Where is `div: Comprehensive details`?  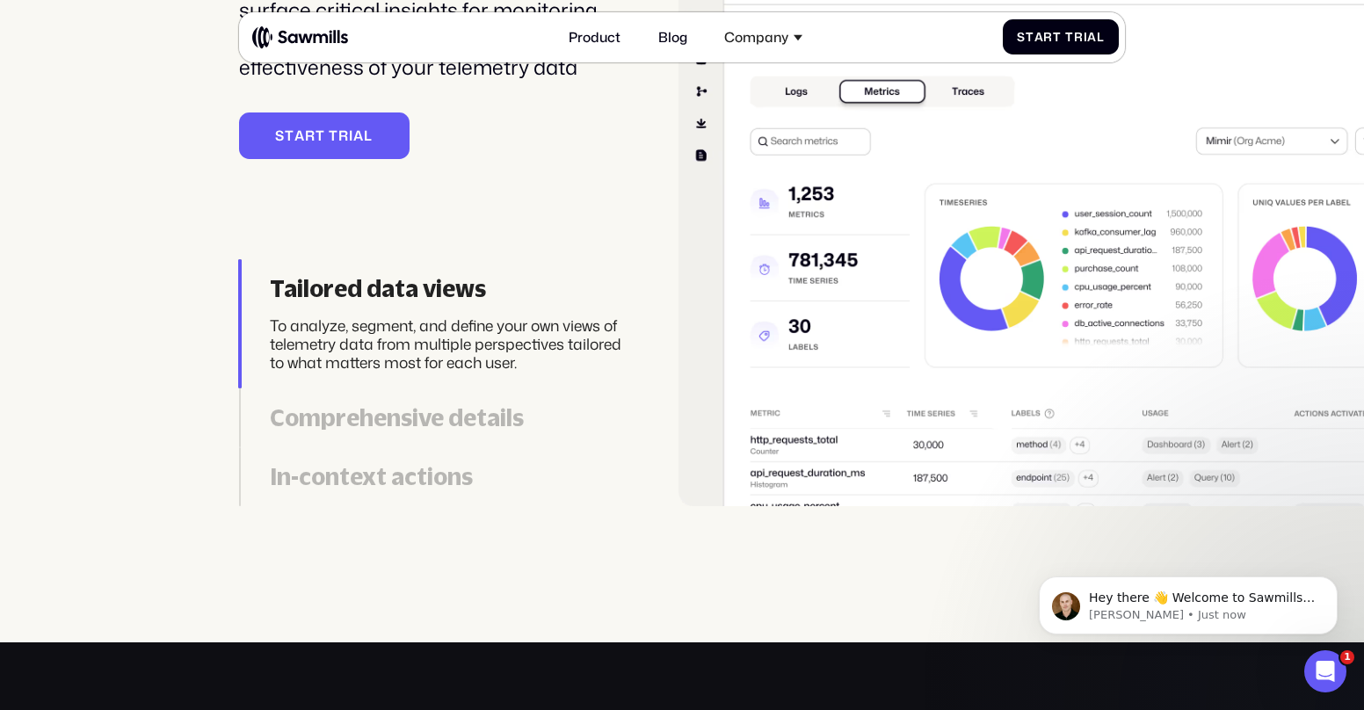
div: Comprehensive details is located at coordinates (450, 418).